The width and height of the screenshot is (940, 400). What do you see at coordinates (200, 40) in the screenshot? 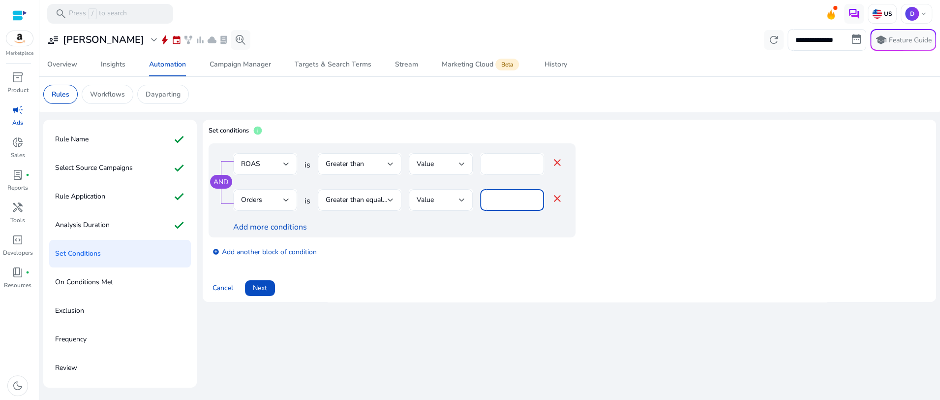
I see `span: bar_chart` at bounding box center [200, 40].